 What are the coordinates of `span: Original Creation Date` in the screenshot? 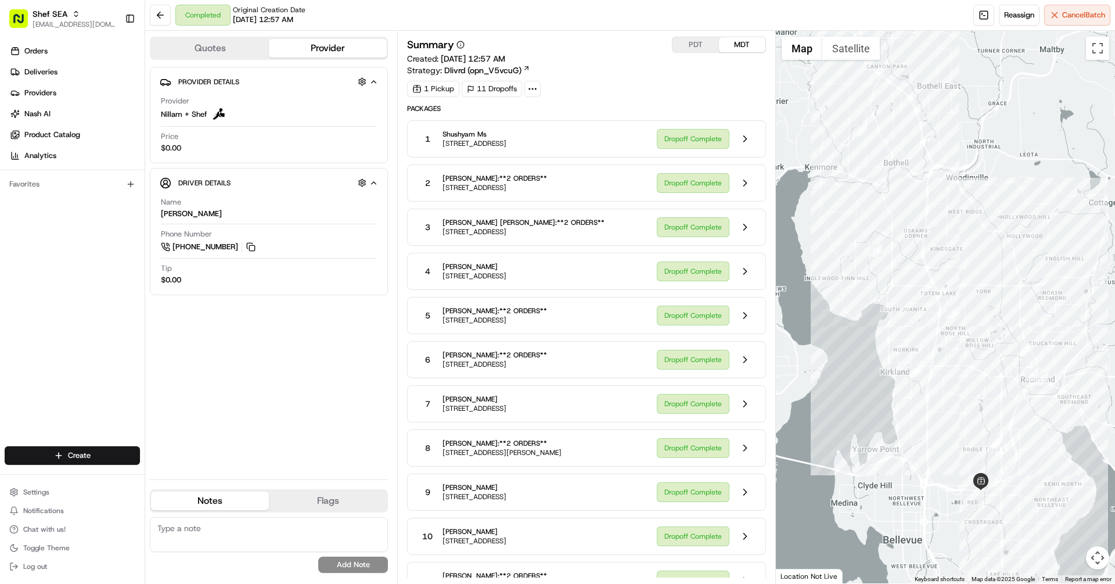 It's located at (269, 10).